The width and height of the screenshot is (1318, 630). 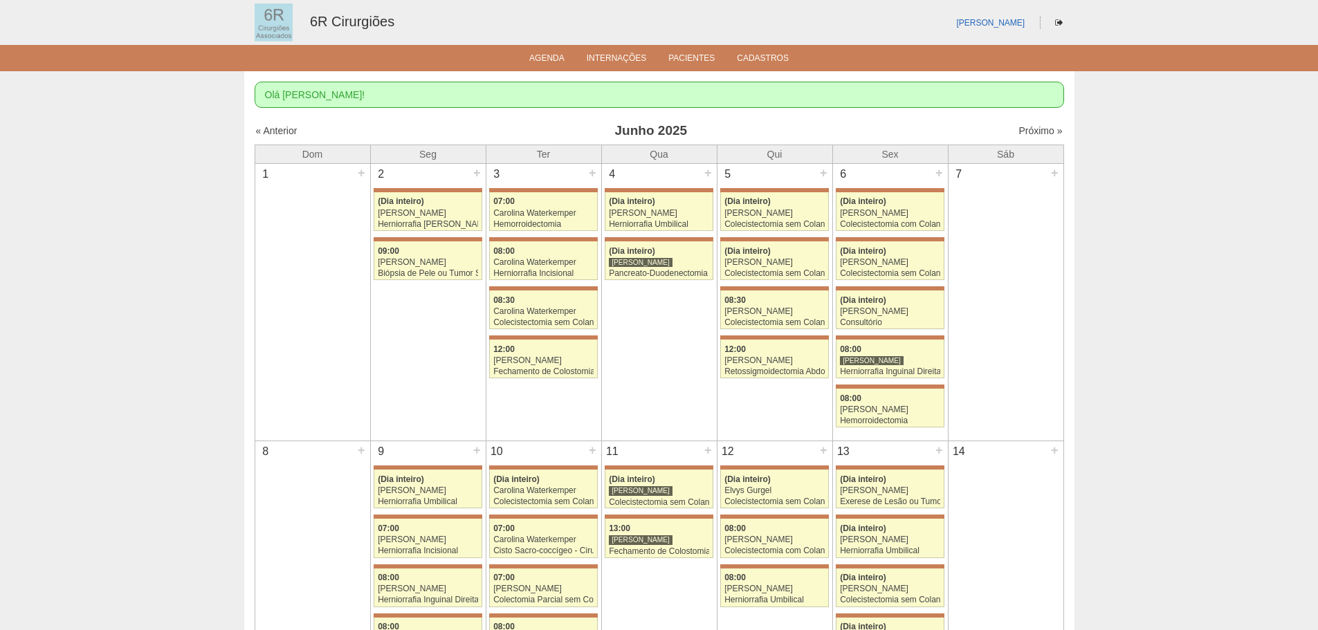 What do you see at coordinates (612, 452) in the screenshot?
I see `div: 11` at bounding box center [612, 452].